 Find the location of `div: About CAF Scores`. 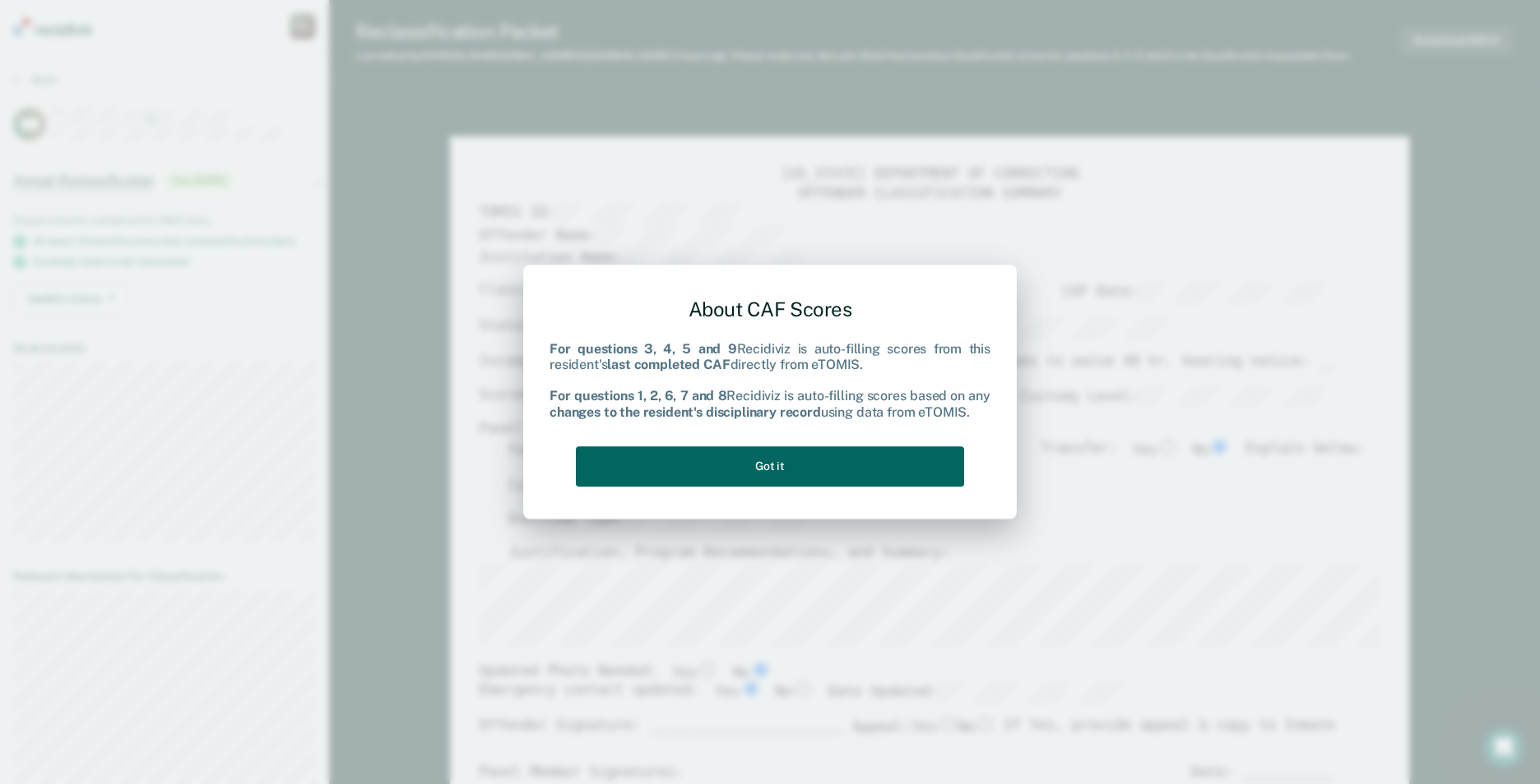

div: About CAF Scores is located at coordinates (770, 309).